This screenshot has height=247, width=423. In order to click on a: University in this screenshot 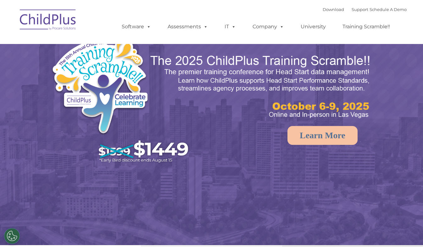, I will do `click(313, 27)`.